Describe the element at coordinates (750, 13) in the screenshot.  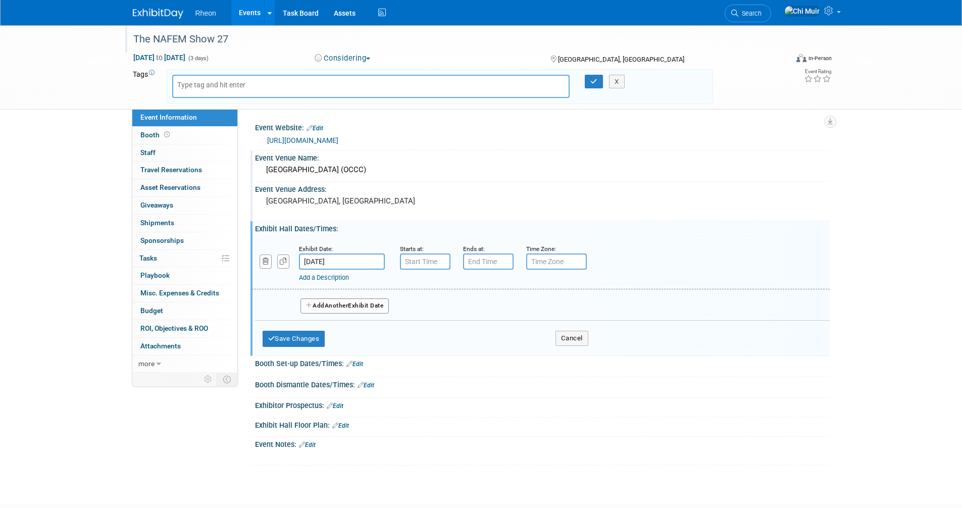
I see `span: Search` at that location.